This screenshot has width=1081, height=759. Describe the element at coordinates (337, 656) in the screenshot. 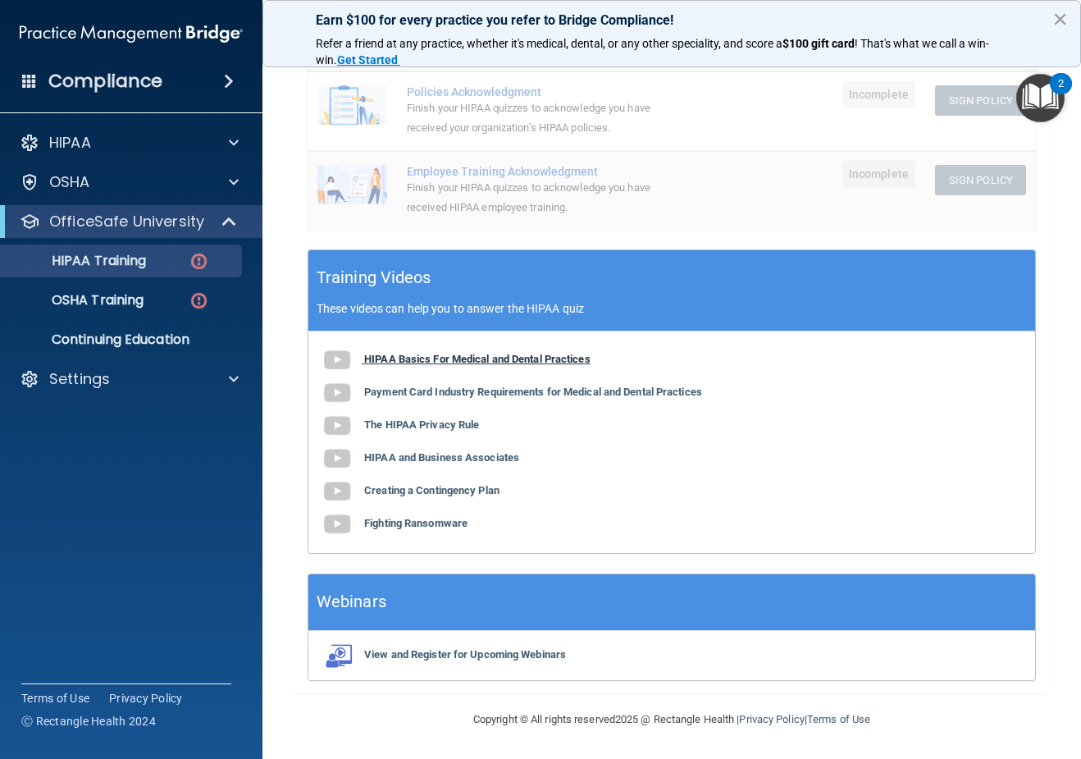

I see `img: webinarIcon.c7ebbf15.png` at that location.